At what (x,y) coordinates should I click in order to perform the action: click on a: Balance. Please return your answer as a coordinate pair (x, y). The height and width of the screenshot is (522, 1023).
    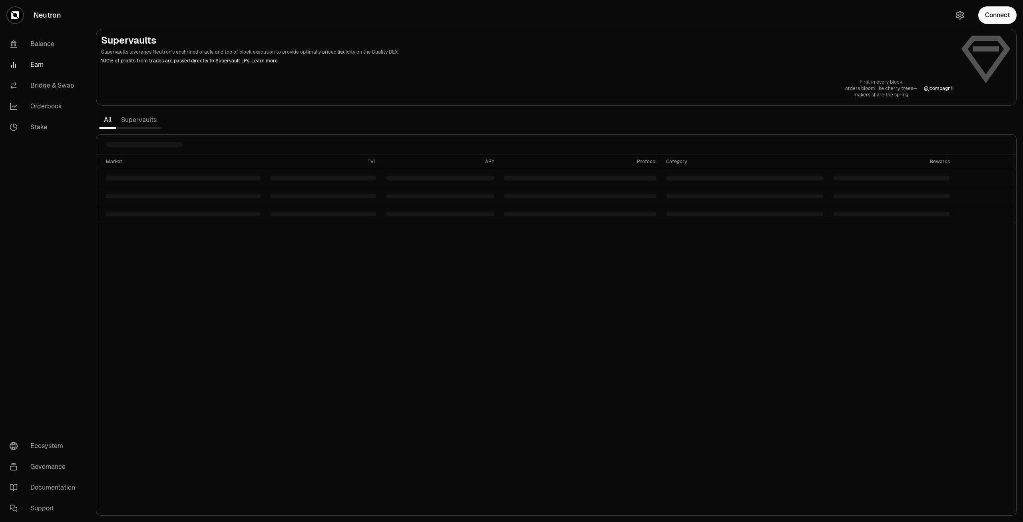
    Looking at the image, I should click on (45, 44).